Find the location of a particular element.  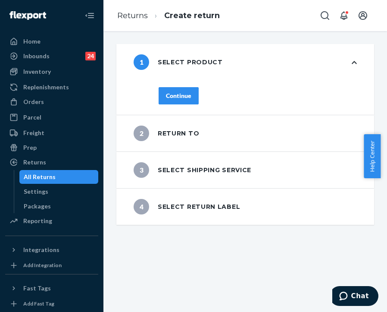

img: Flexport logo is located at coordinates (28, 16).